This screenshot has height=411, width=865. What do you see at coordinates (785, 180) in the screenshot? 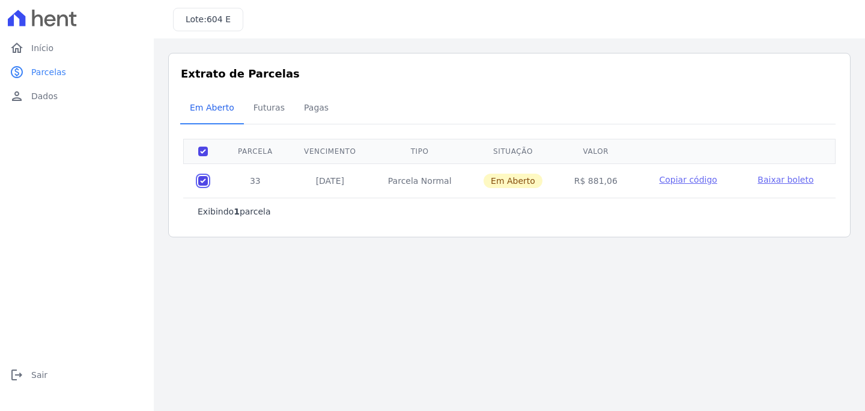
I see `span: Baixar boleto` at bounding box center [785, 180].